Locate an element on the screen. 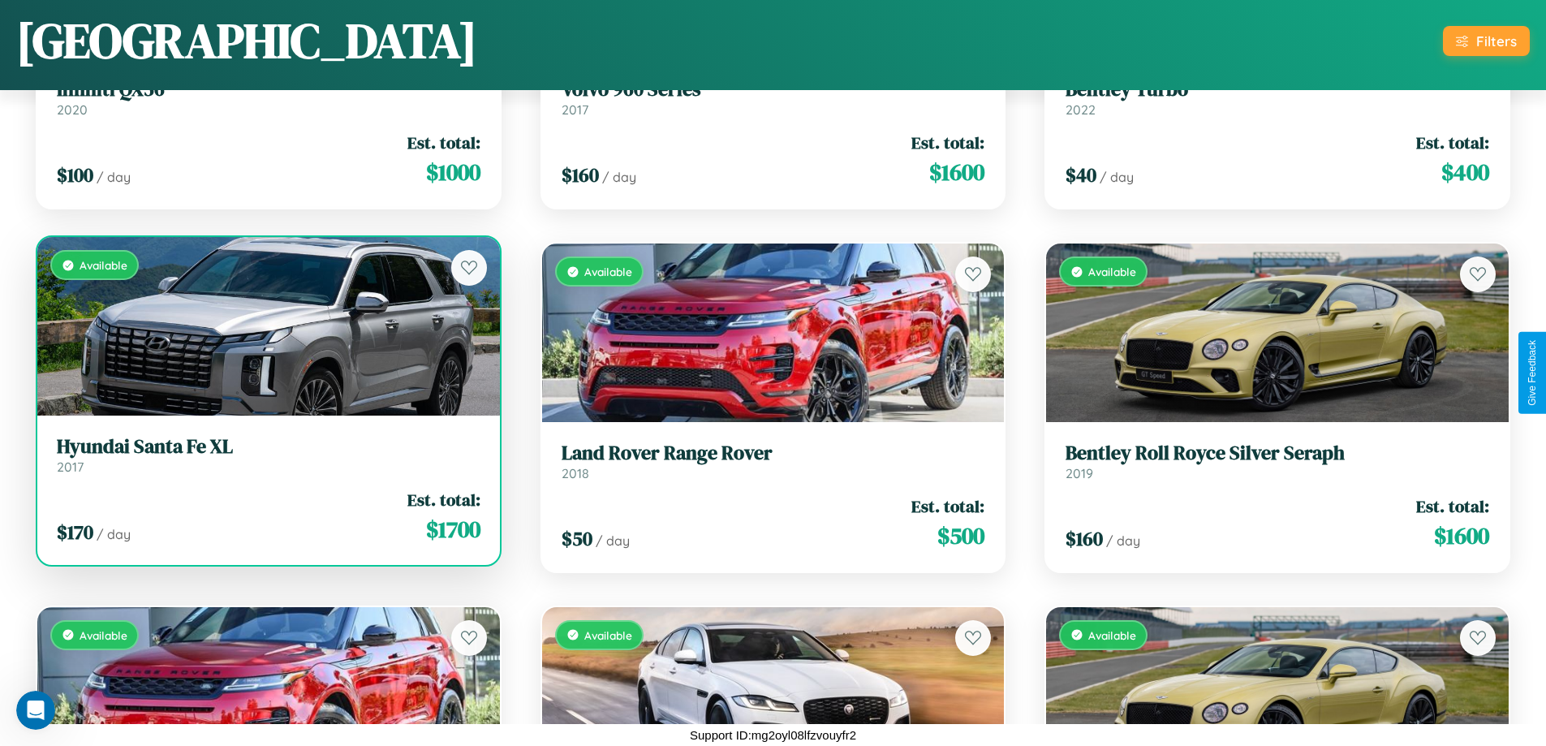  span: $ 50 is located at coordinates (577, 538).